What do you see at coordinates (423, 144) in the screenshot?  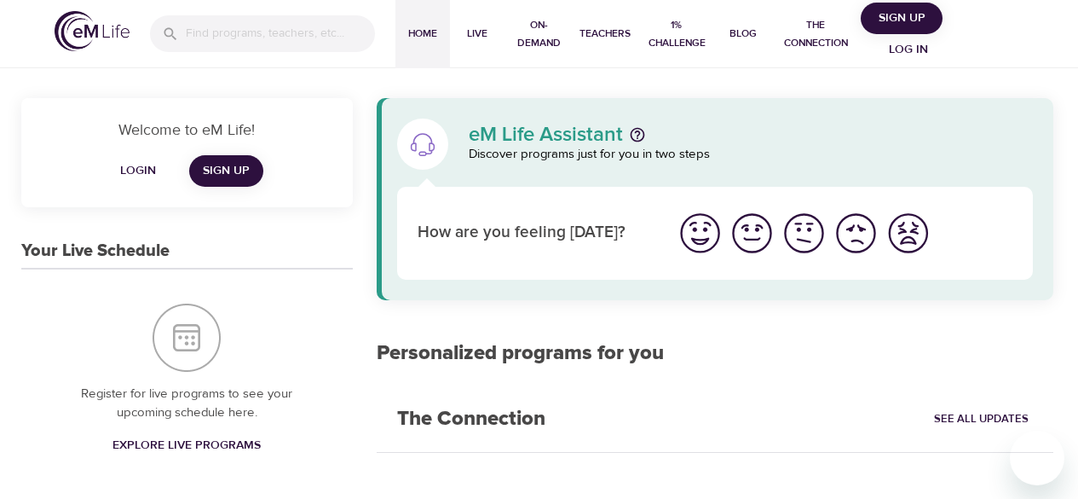 I see `img: eM Life Assistant` at bounding box center [423, 144].